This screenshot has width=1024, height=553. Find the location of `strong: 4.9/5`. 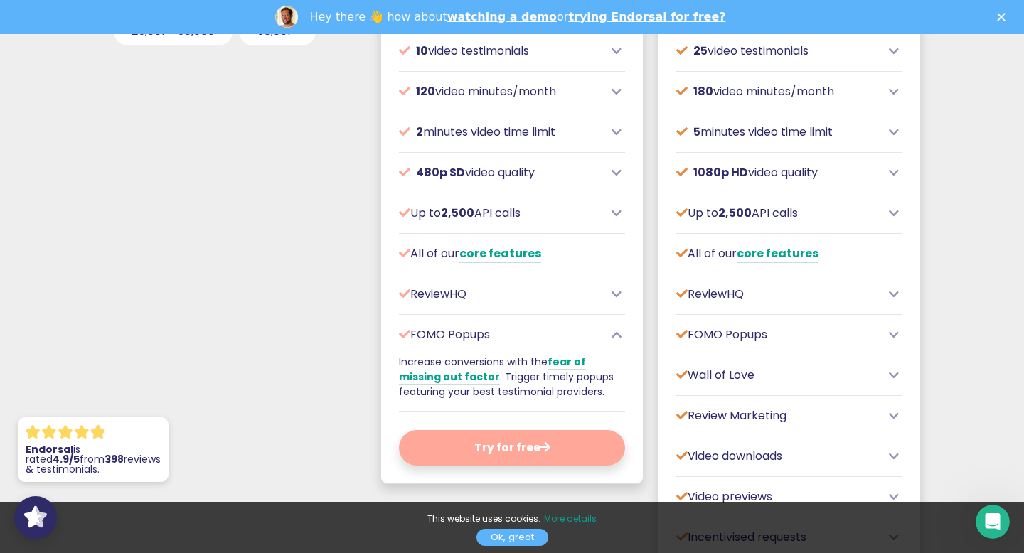

strong: 4.9/5 is located at coordinates (66, 459).